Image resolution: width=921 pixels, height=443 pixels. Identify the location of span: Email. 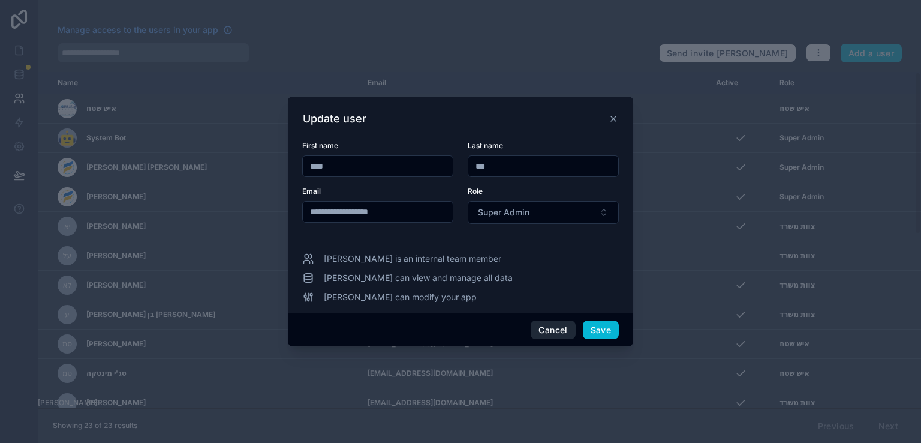
(311, 191).